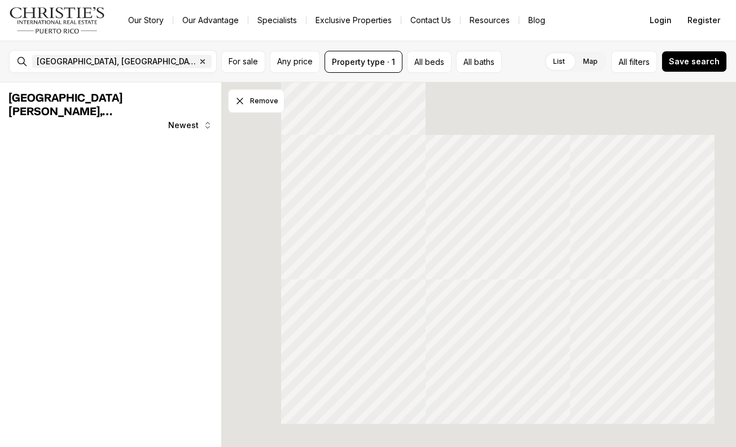 This screenshot has height=447, width=736. I want to click on button: Login, so click(661, 20).